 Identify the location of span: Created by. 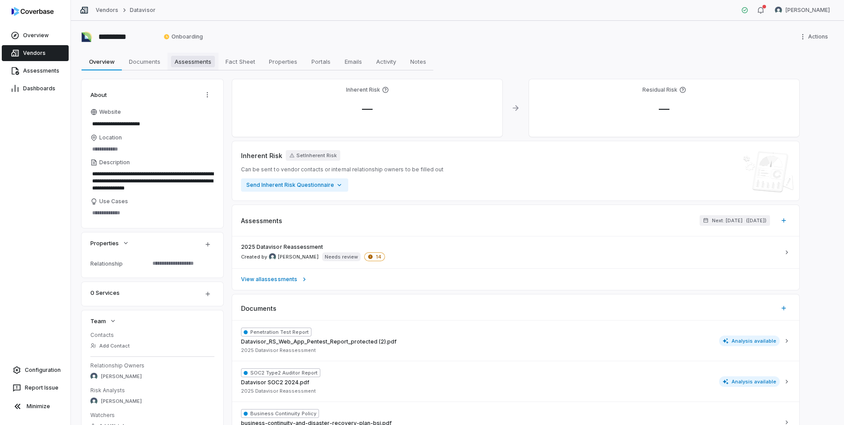
(279, 257).